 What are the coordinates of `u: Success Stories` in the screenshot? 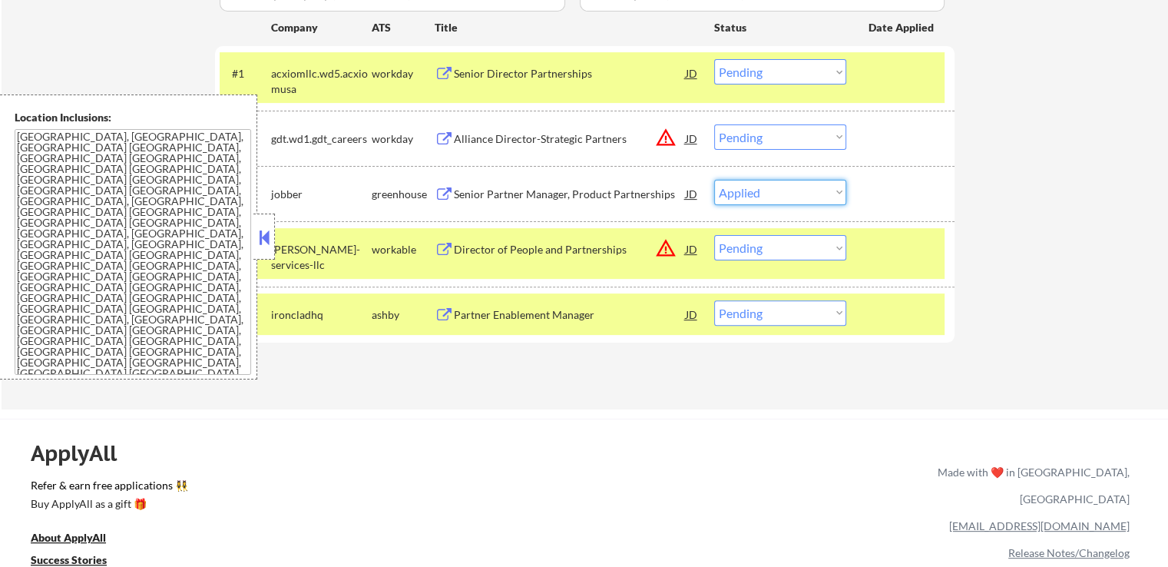 It's located at (68, 559).